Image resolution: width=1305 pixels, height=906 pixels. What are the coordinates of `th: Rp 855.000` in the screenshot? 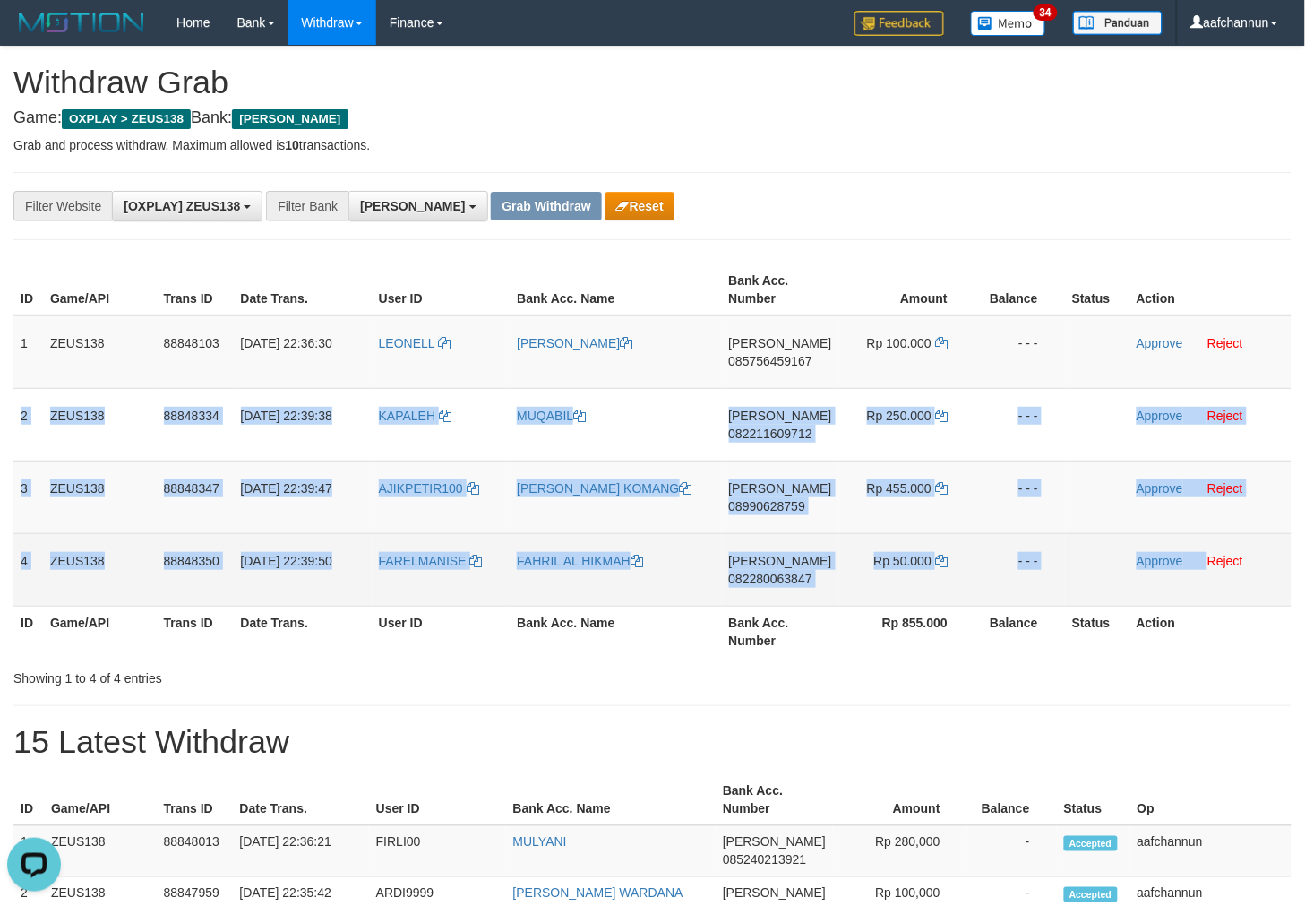 It's located at (907, 631).